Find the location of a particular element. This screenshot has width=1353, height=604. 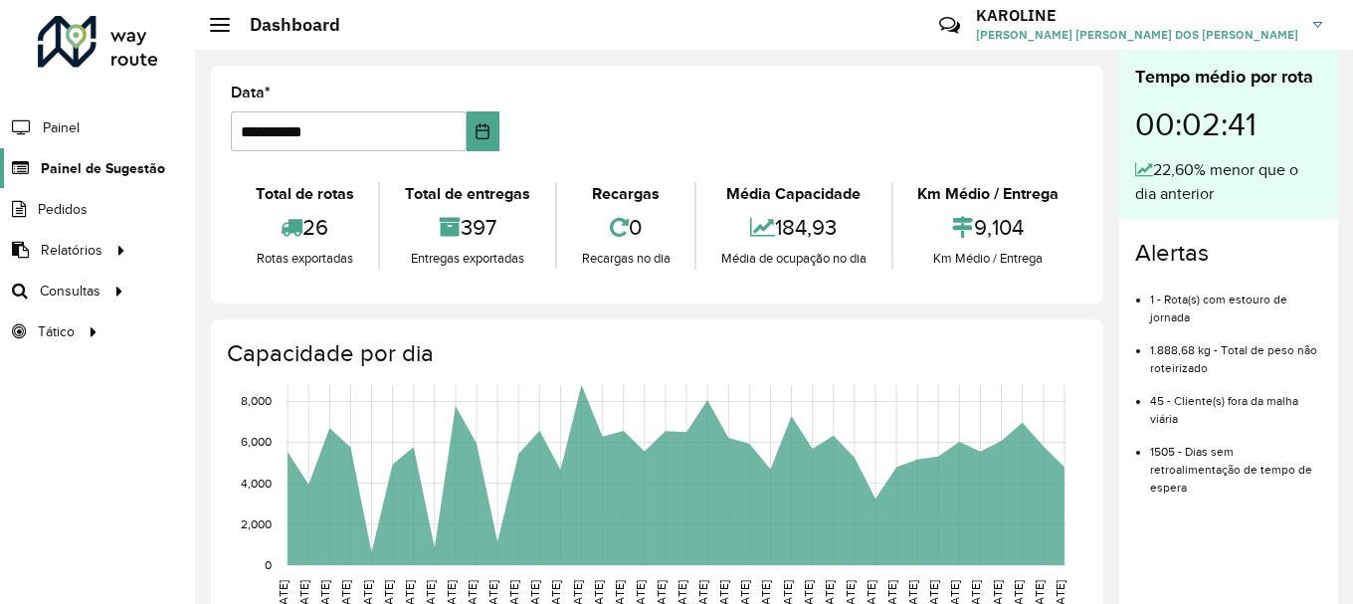

div: 397 is located at coordinates (467, 227).